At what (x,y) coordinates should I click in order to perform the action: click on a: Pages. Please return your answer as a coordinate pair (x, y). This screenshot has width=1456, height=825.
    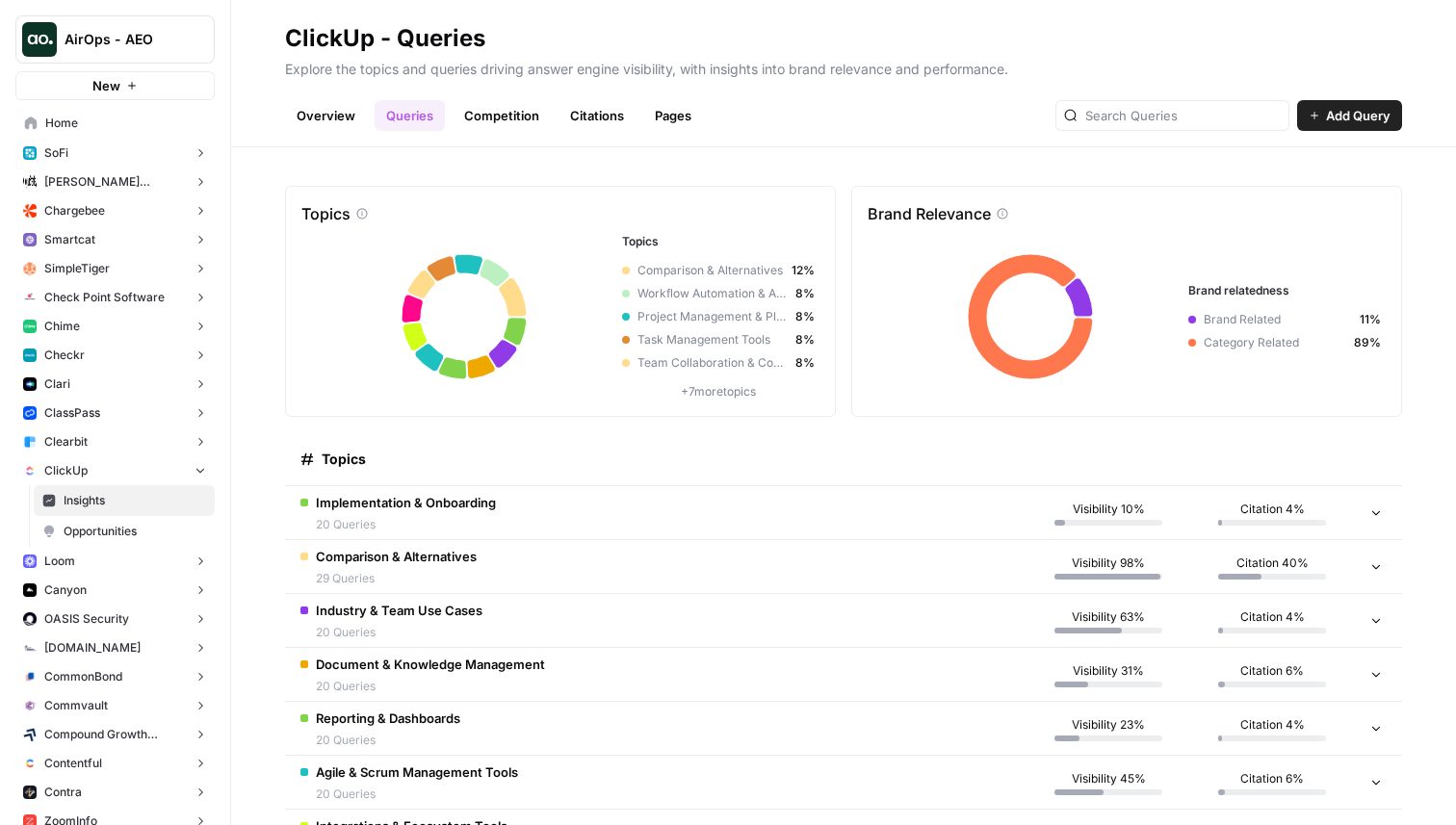
    Looking at the image, I should click on (673, 115).